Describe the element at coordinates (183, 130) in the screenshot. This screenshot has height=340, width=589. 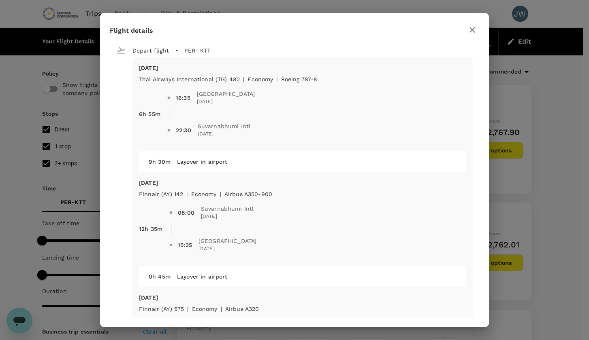
I see `div: 22:30` at that location.